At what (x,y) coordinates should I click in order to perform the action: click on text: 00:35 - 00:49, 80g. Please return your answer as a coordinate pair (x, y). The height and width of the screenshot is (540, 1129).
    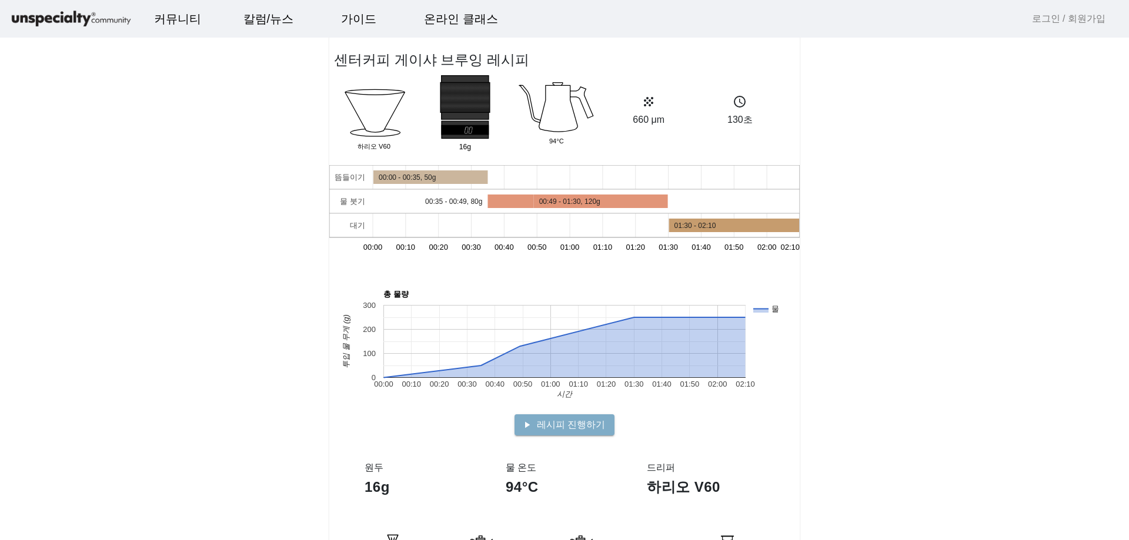
    Looking at the image, I should click on (453, 201).